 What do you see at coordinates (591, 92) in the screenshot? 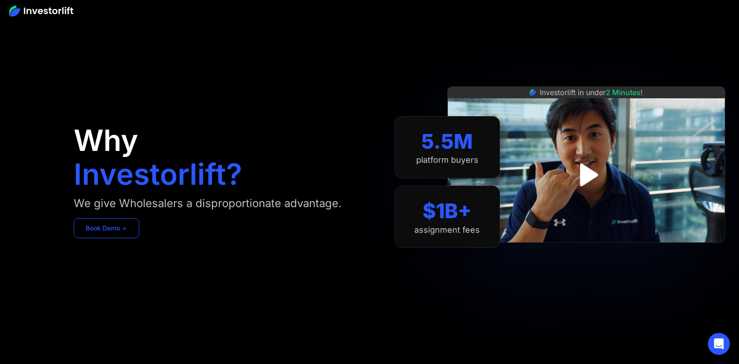
I see `div: Investorlift in under !` at bounding box center [591, 92].